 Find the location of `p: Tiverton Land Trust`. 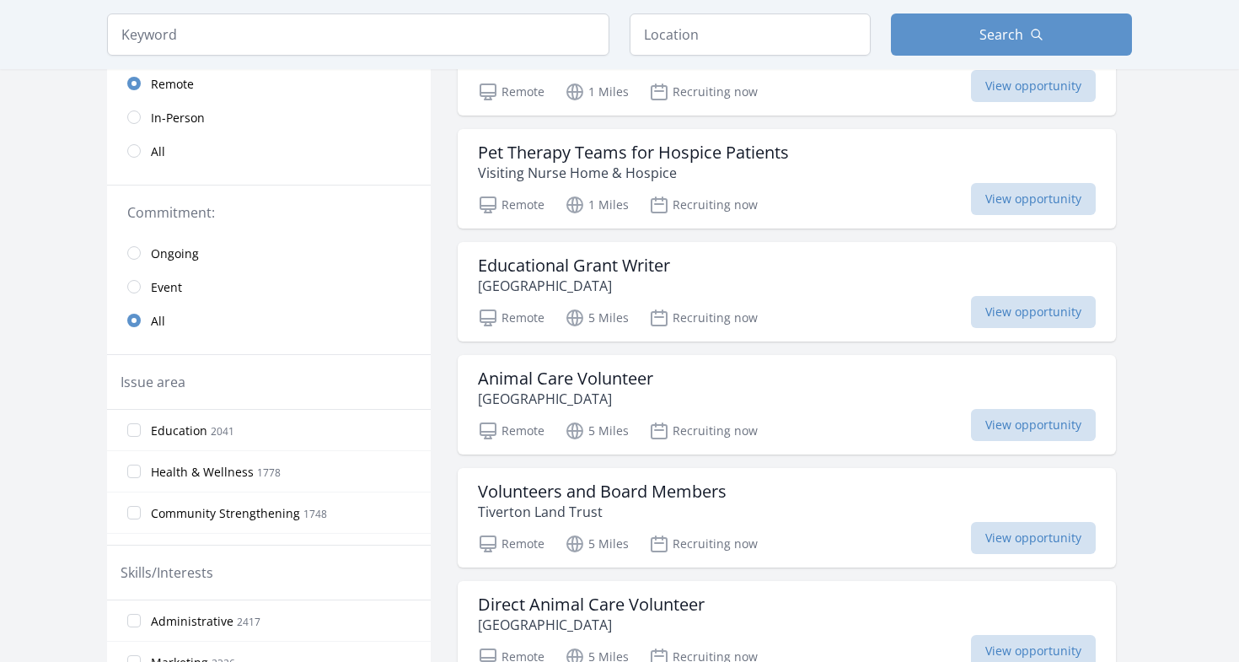

p: Tiverton Land Trust is located at coordinates (602, 512).